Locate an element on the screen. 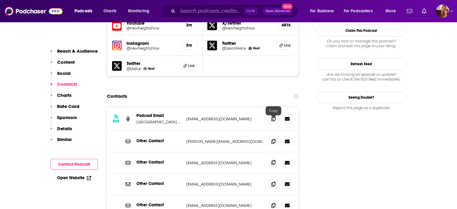 The height and width of the screenshot is (209, 457). span: For Podcasters is located at coordinates (358, 11).